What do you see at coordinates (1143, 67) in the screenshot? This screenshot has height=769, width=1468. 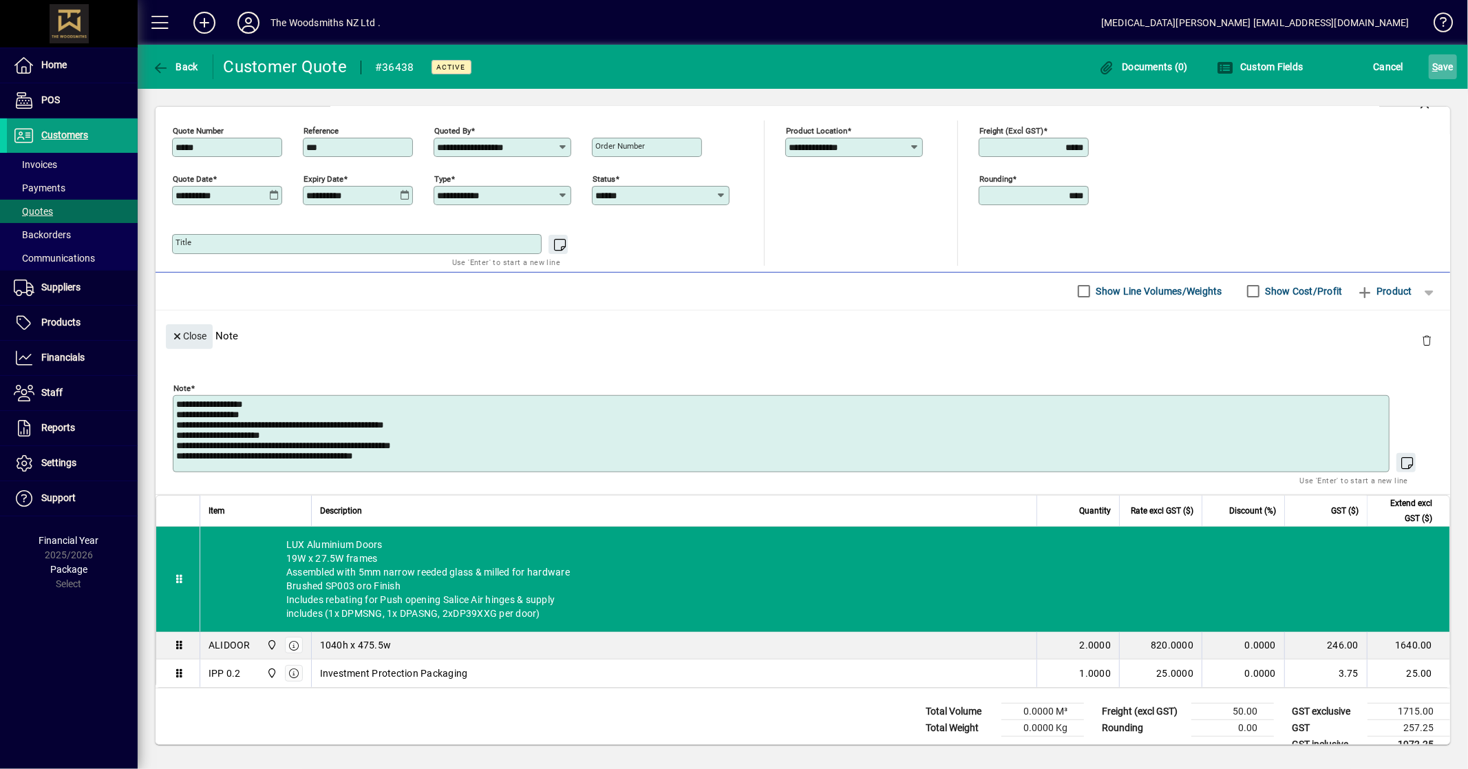 I see `span: Documents (0)` at bounding box center [1143, 67].